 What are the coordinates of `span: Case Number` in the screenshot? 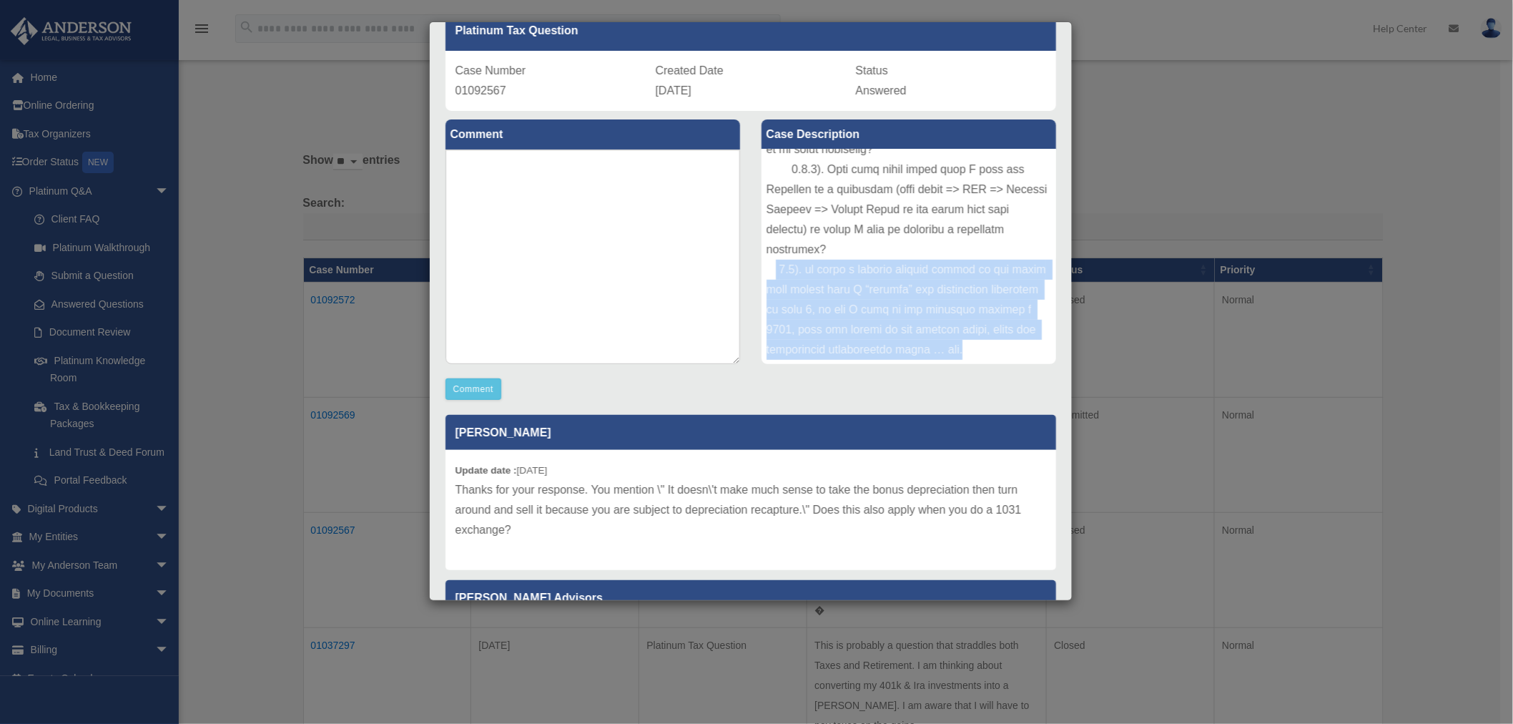 It's located at (491, 70).